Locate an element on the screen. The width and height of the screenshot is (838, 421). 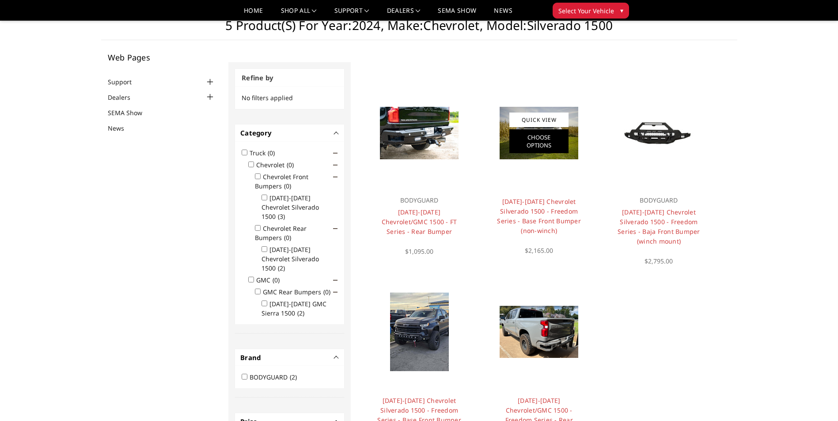
span: No filters applied is located at coordinates (267, 98).